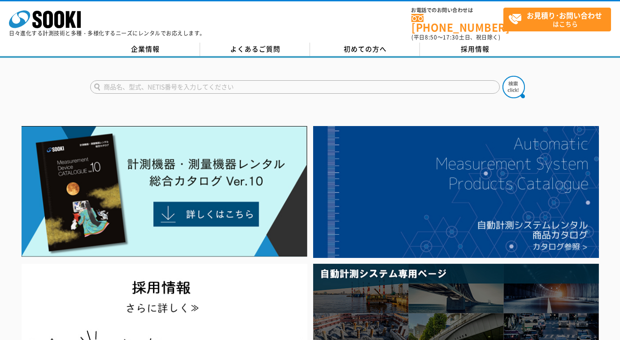  I want to click on span: 8:50, so click(431, 37).